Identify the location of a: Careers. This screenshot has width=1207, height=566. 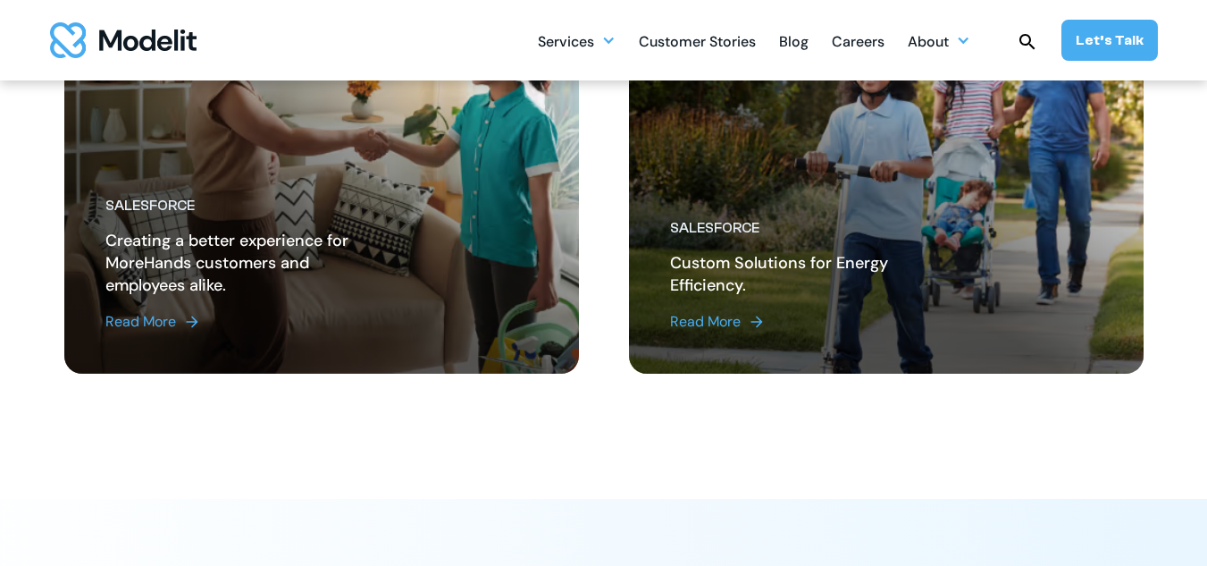
(858, 40).